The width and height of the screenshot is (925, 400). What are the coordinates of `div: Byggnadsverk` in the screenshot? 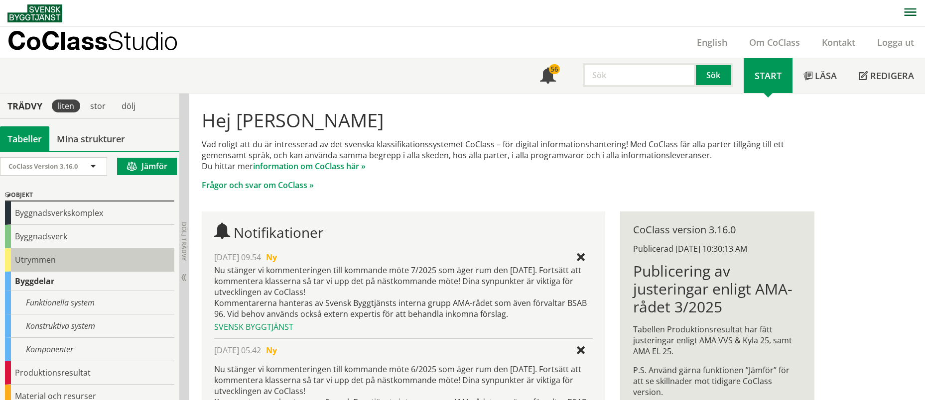 It's located at (90, 237).